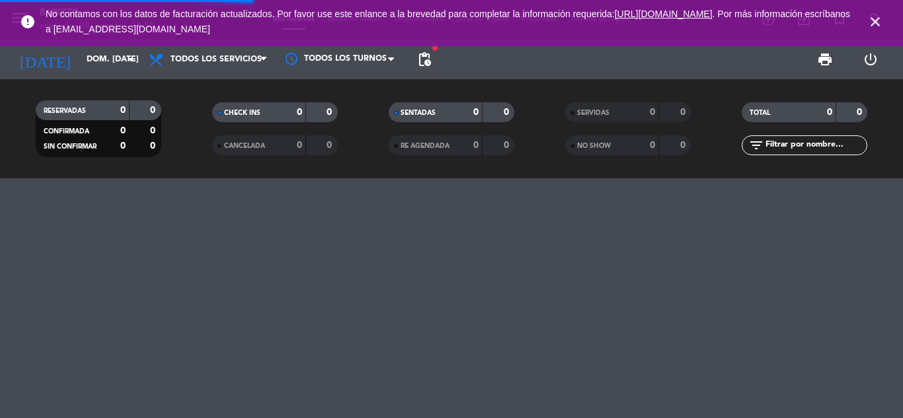 This screenshot has height=418, width=903. What do you see at coordinates (66, 132) in the screenshot?
I see `span: CONFIRMADA` at bounding box center [66, 132].